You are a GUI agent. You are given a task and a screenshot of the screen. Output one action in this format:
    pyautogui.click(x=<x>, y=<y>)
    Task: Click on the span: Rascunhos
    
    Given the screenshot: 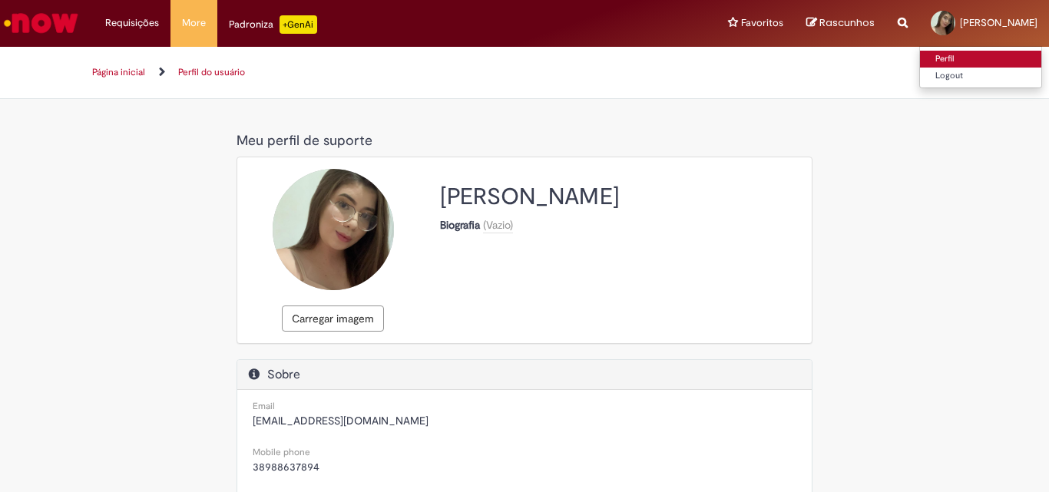 What is the action you would take?
    pyautogui.click(x=847, y=22)
    